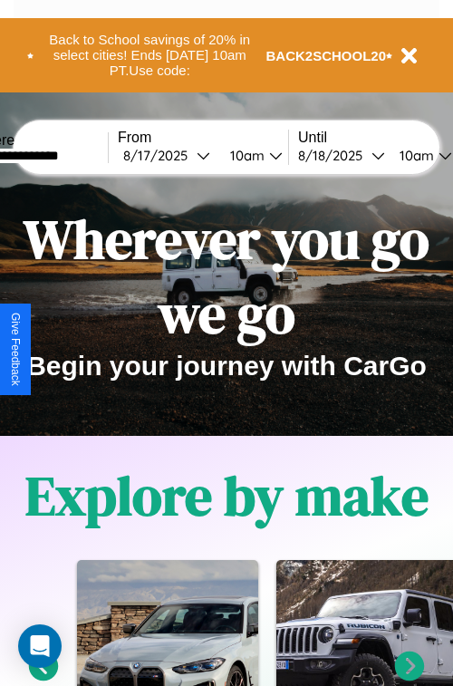  I want to click on button: 10am, so click(252, 155).